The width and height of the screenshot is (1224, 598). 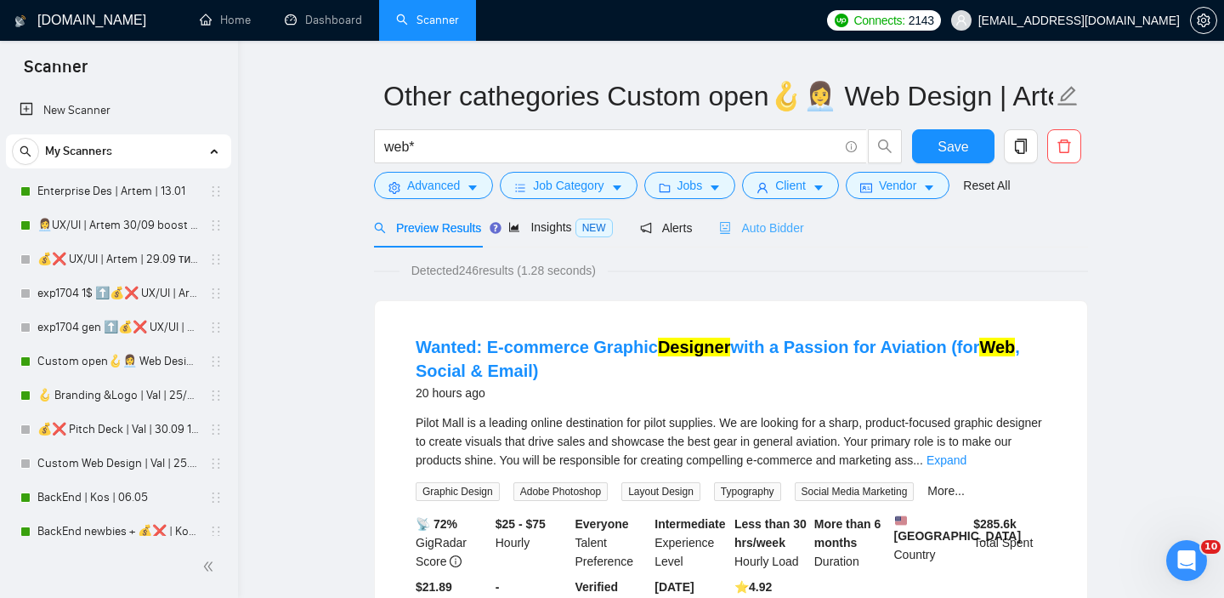 I want to click on span: bars, so click(x=520, y=187).